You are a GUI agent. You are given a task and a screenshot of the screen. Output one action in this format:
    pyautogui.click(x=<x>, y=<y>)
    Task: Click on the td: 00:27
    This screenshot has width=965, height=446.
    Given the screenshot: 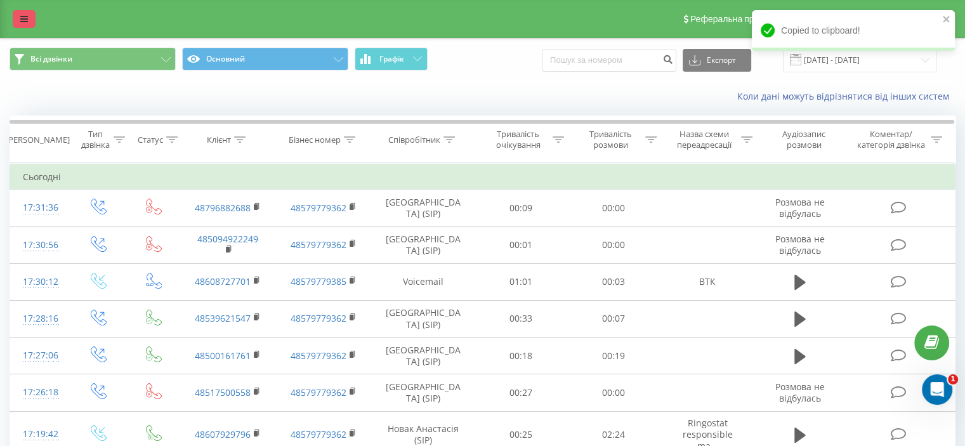 What is the action you would take?
    pyautogui.click(x=521, y=393)
    